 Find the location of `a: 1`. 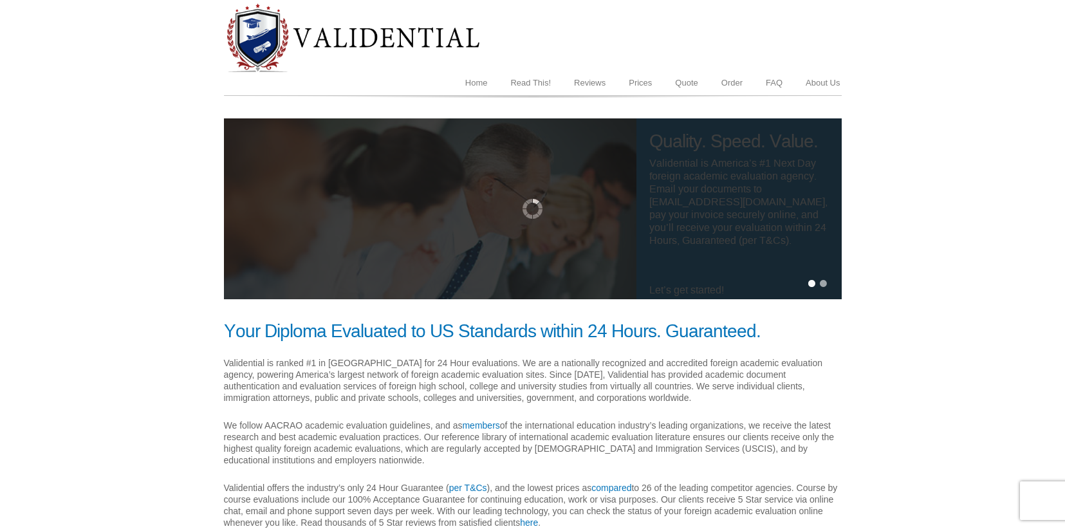

a: 1 is located at coordinates (813, 284).